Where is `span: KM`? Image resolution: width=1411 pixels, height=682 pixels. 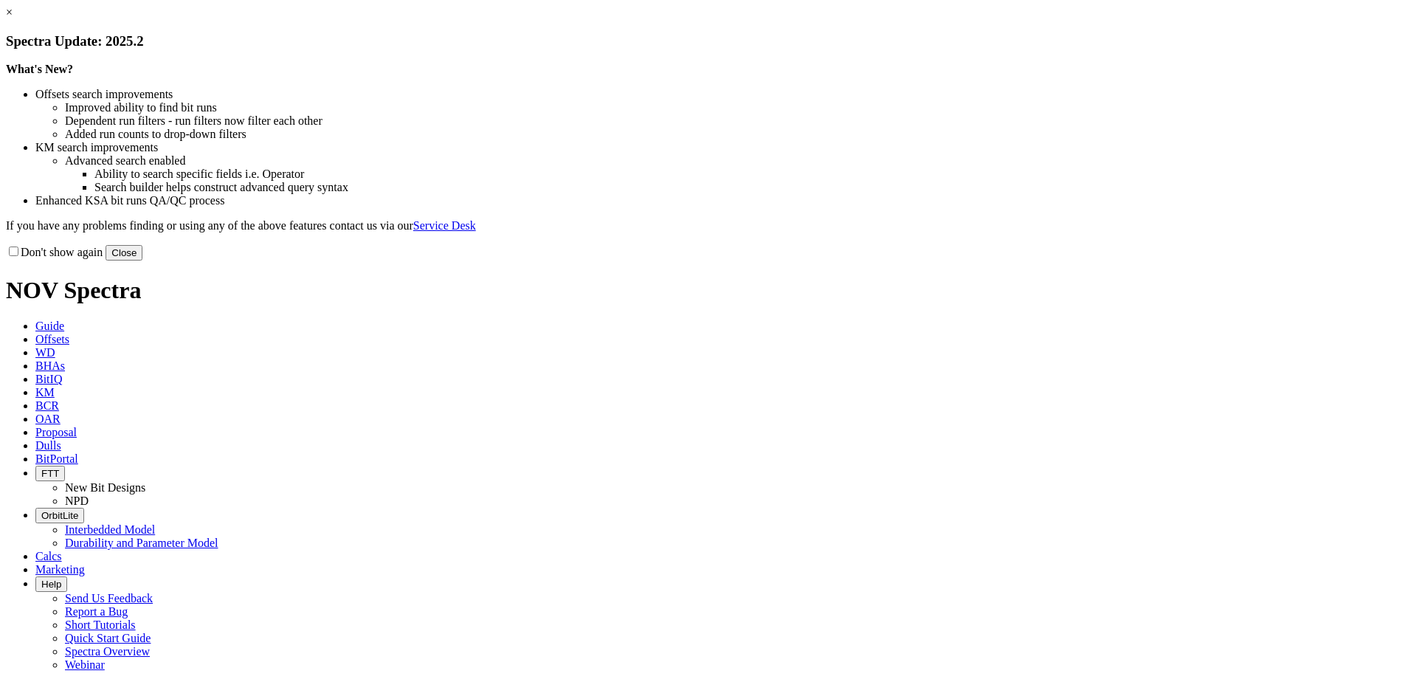 span: KM is located at coordinates (45, 392).